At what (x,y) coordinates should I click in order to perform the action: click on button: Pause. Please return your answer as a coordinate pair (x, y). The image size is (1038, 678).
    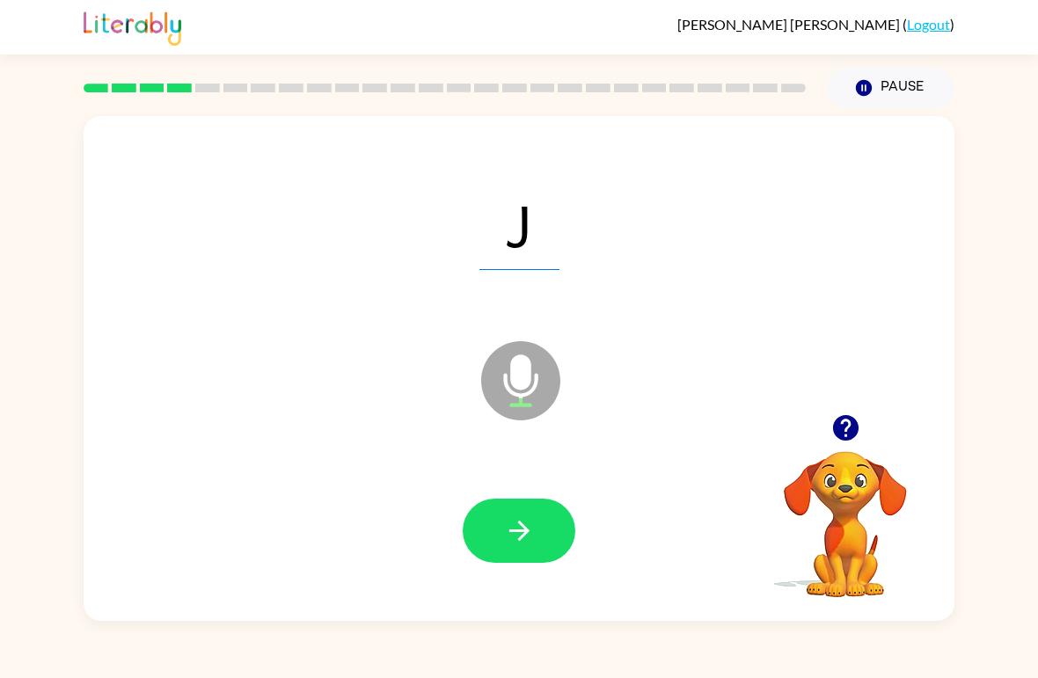
    Looking at the image, I should click on (890, 88).